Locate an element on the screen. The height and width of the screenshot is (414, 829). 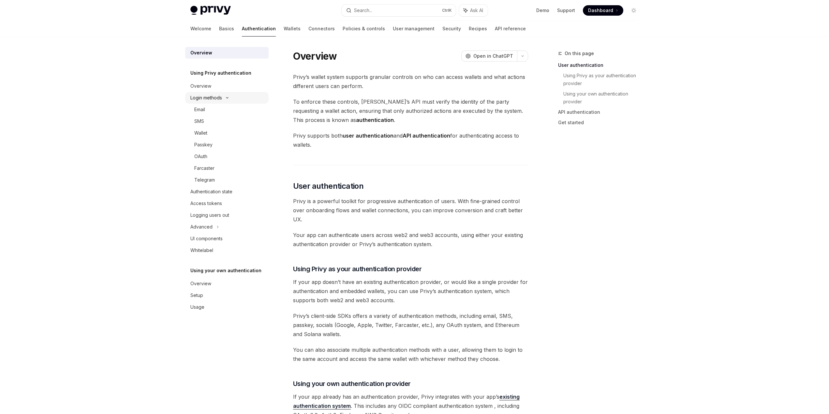
span: User authentication is located at coordinates (328, 186).